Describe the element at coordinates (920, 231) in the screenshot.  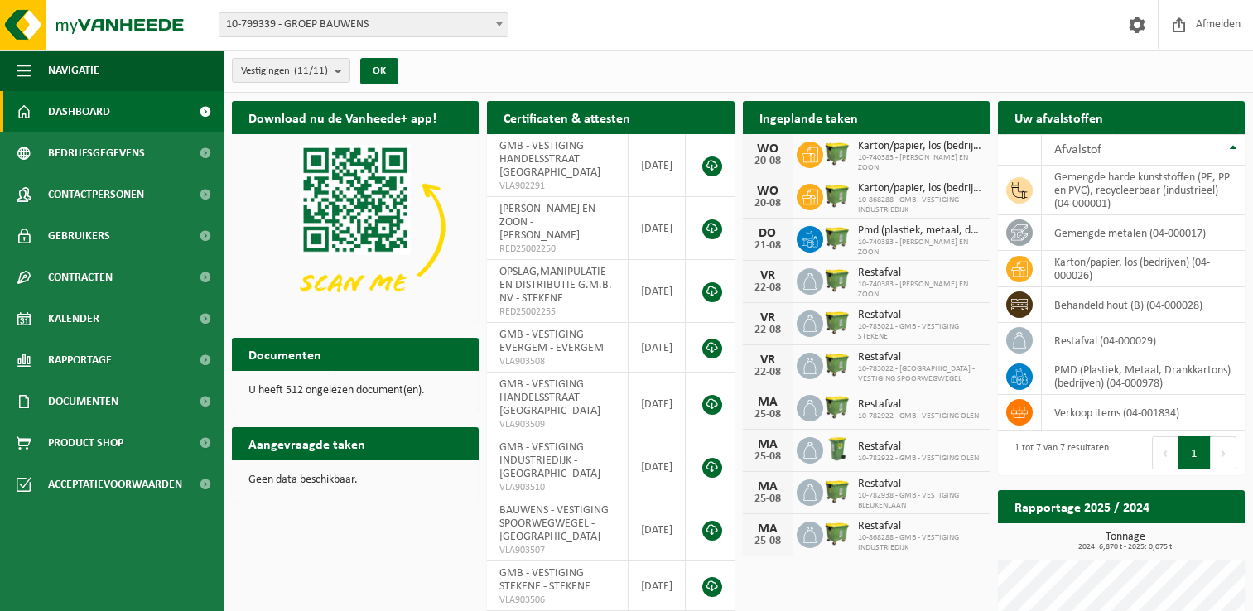
I see `span: Pmd (plastiek, metaal, drankkartons) (bedrijven)` at that location.